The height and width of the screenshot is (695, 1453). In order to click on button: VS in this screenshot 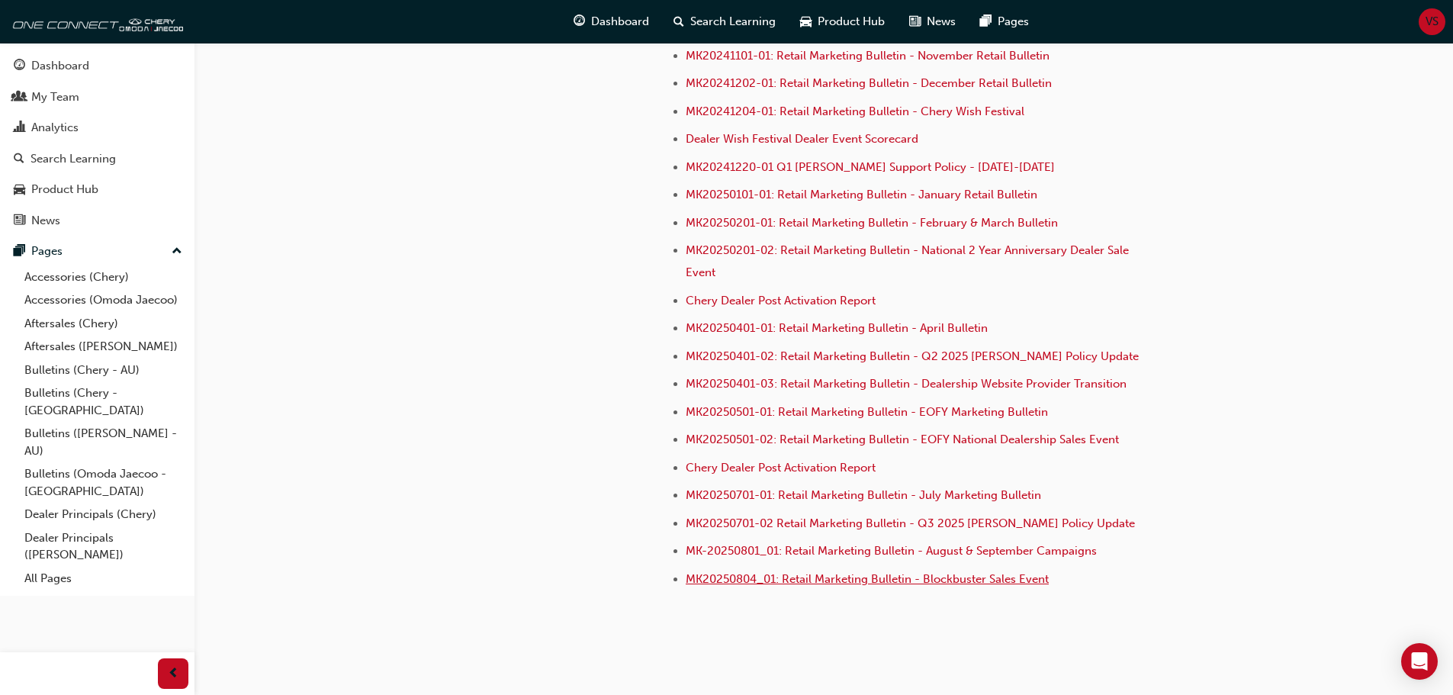, I will do `click(1432, 21)`.